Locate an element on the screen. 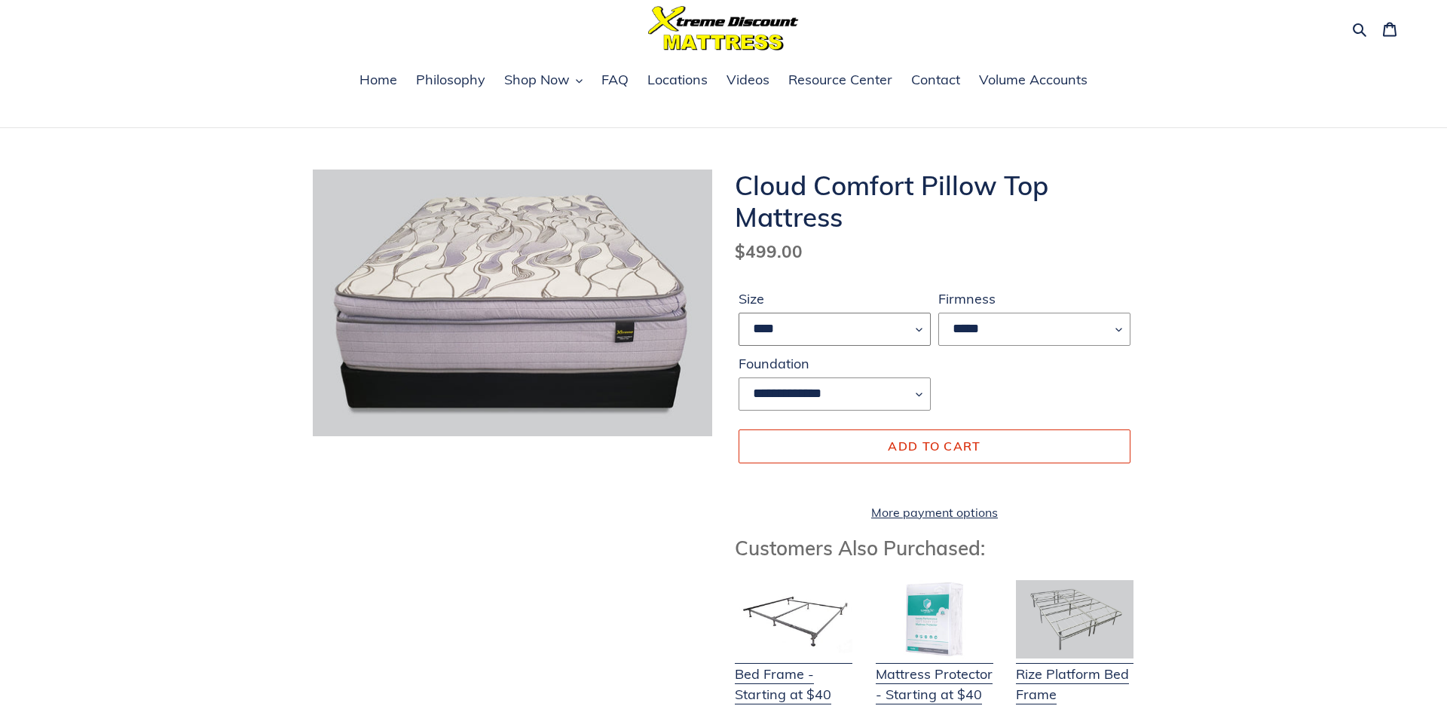  span: Shop Now is located at coordinates (536, 80).